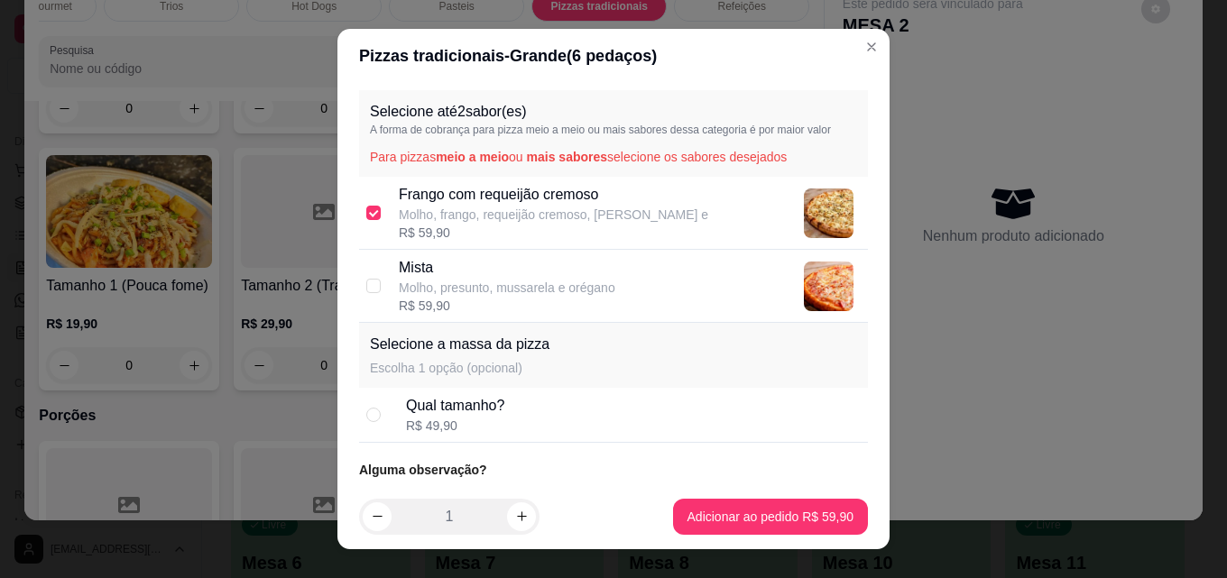 The image size is (1227, 578). Describe the element at coordinates (507, 268) in the screenshot. I see `p: Mista` at that location.